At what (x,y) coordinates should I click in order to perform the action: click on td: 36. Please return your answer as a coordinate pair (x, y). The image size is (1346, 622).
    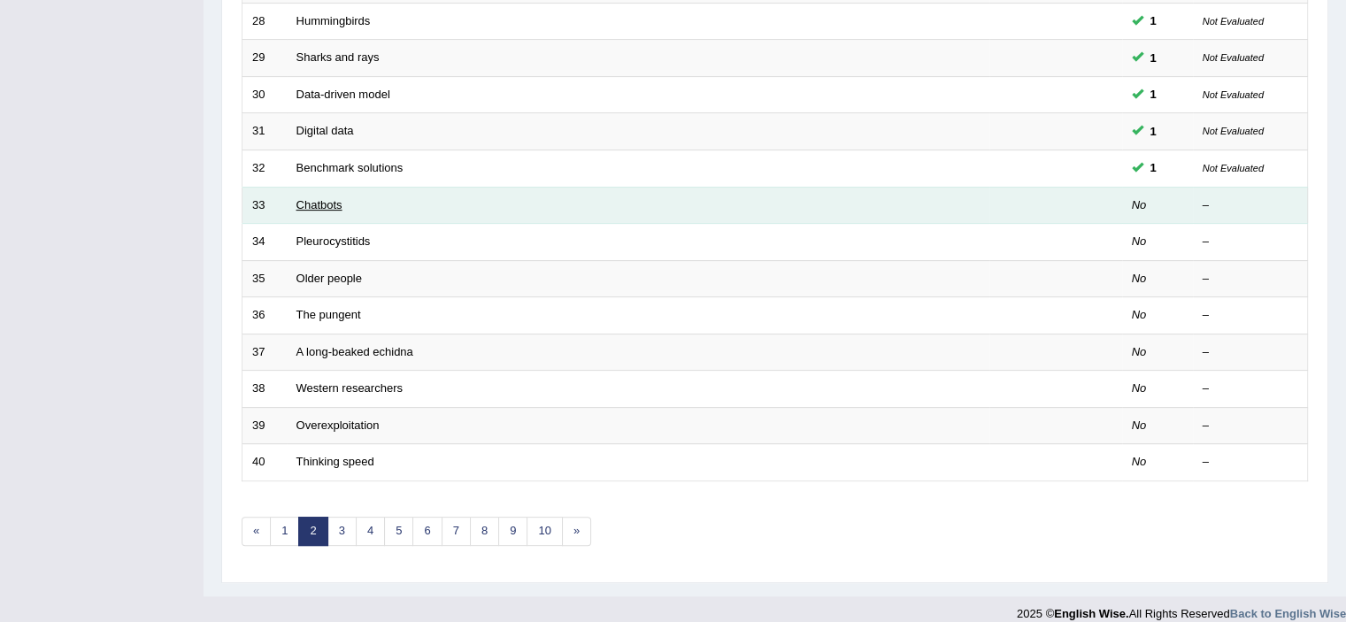
    Looking at the image, I should click on (265, 316).